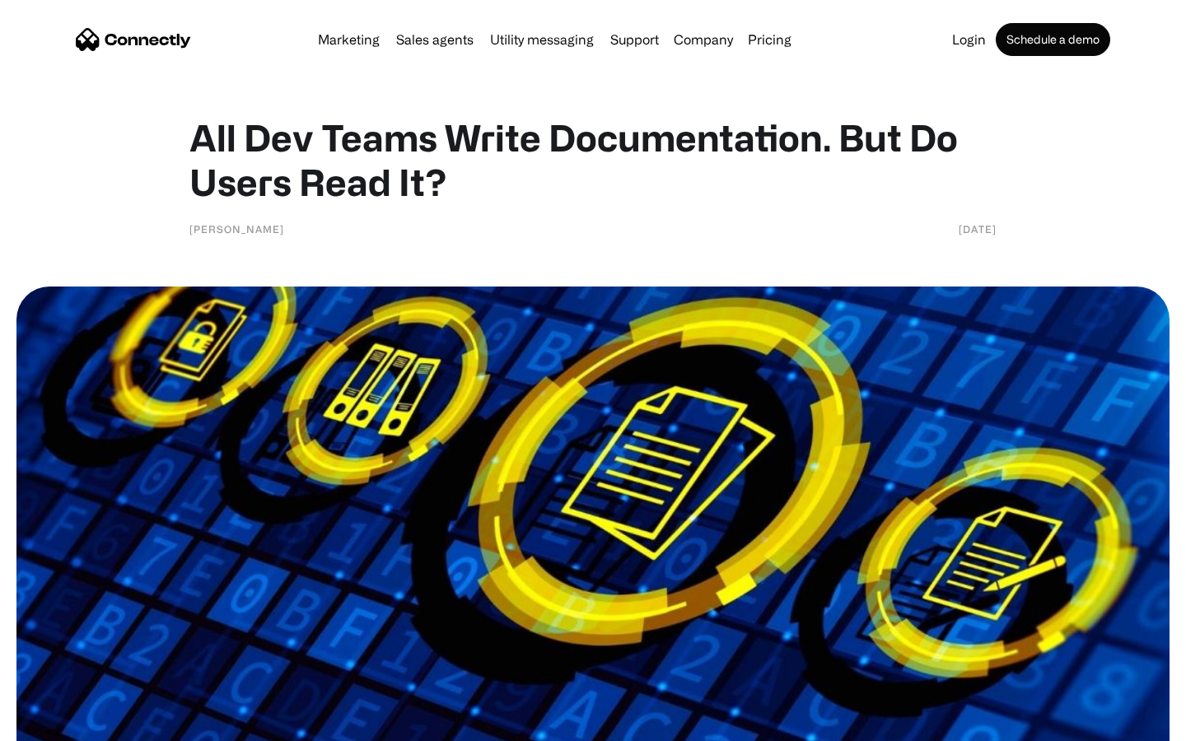 The image size is (1186, 741). What do you see at coordinates (593, 160) in the screenshot?
I see `h1: All Dev Teams Write Documentation. But Do Users Read It?` at bounding box center [593, 160].